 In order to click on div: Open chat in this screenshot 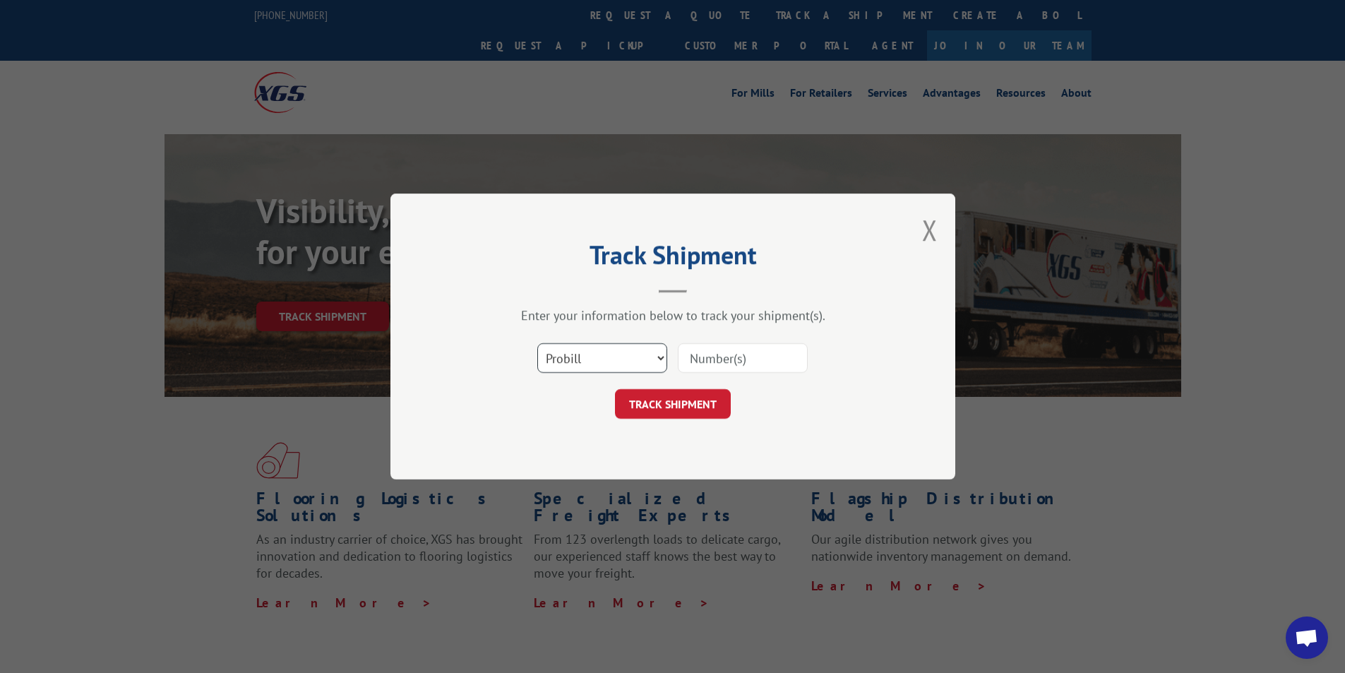, I will do `click(1306, 637)`.